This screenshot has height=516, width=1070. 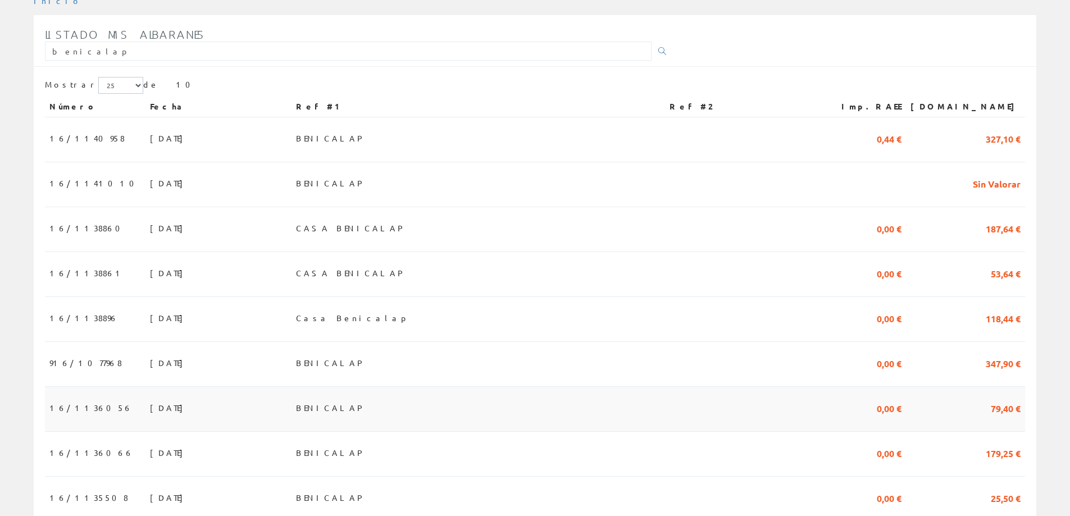 What do you see at coordinates (1003, 453) in the screenshot?
I see `span: 179,25 €` at bounding box center [1003, 453].